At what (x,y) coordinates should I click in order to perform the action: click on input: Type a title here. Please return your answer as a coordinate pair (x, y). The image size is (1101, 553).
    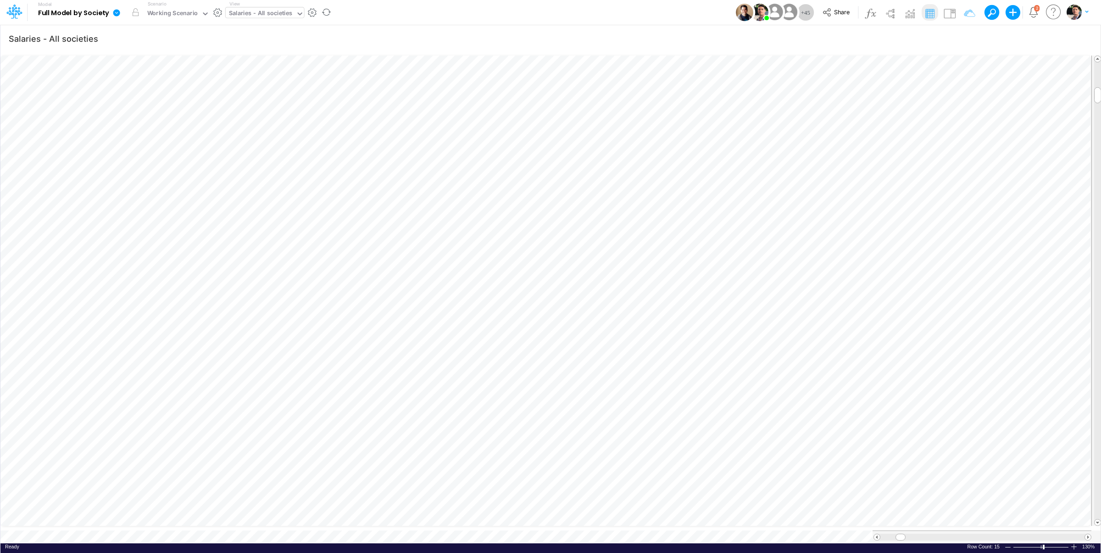
    Looking at the image, I should click on (454, 38).